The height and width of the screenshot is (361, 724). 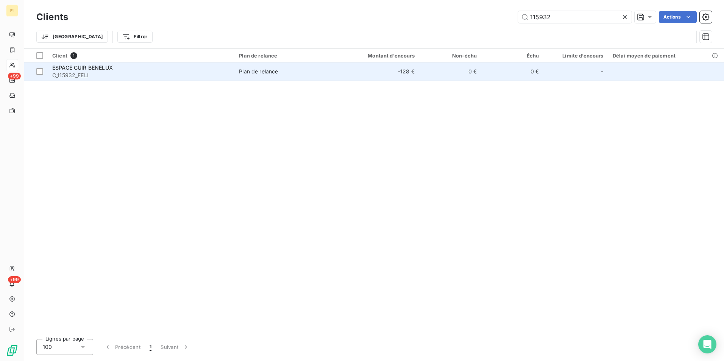 What do you see at coordinates (678, 17) in the screenshot?
I see `button: Actions` at bounding box center [678, 17].